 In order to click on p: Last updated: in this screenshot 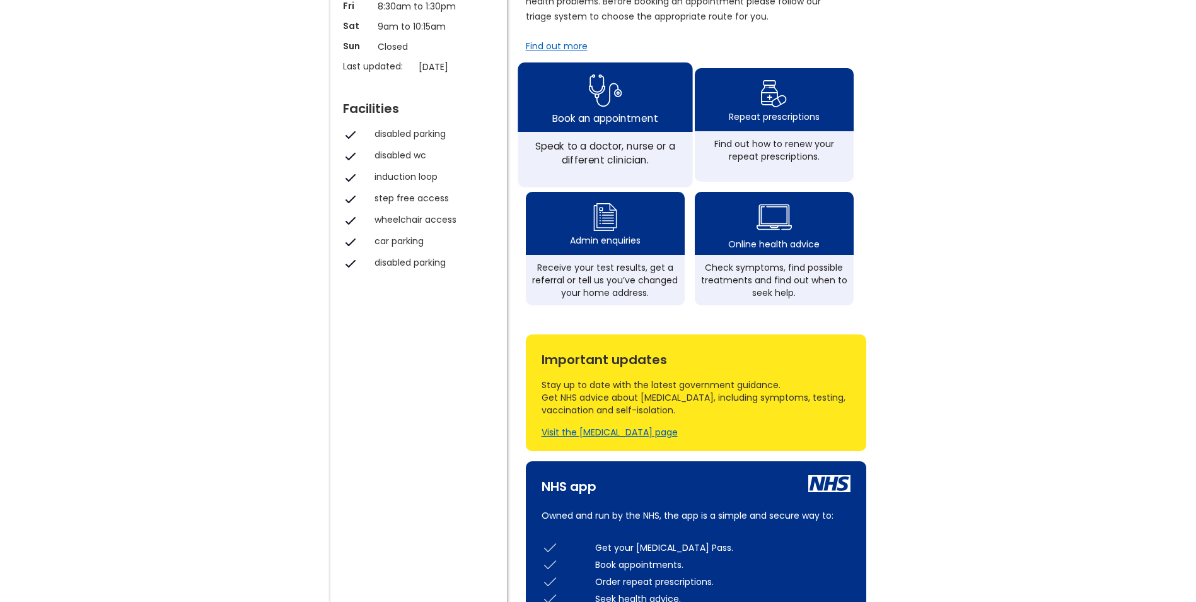, I will do `click(378, 66)`.